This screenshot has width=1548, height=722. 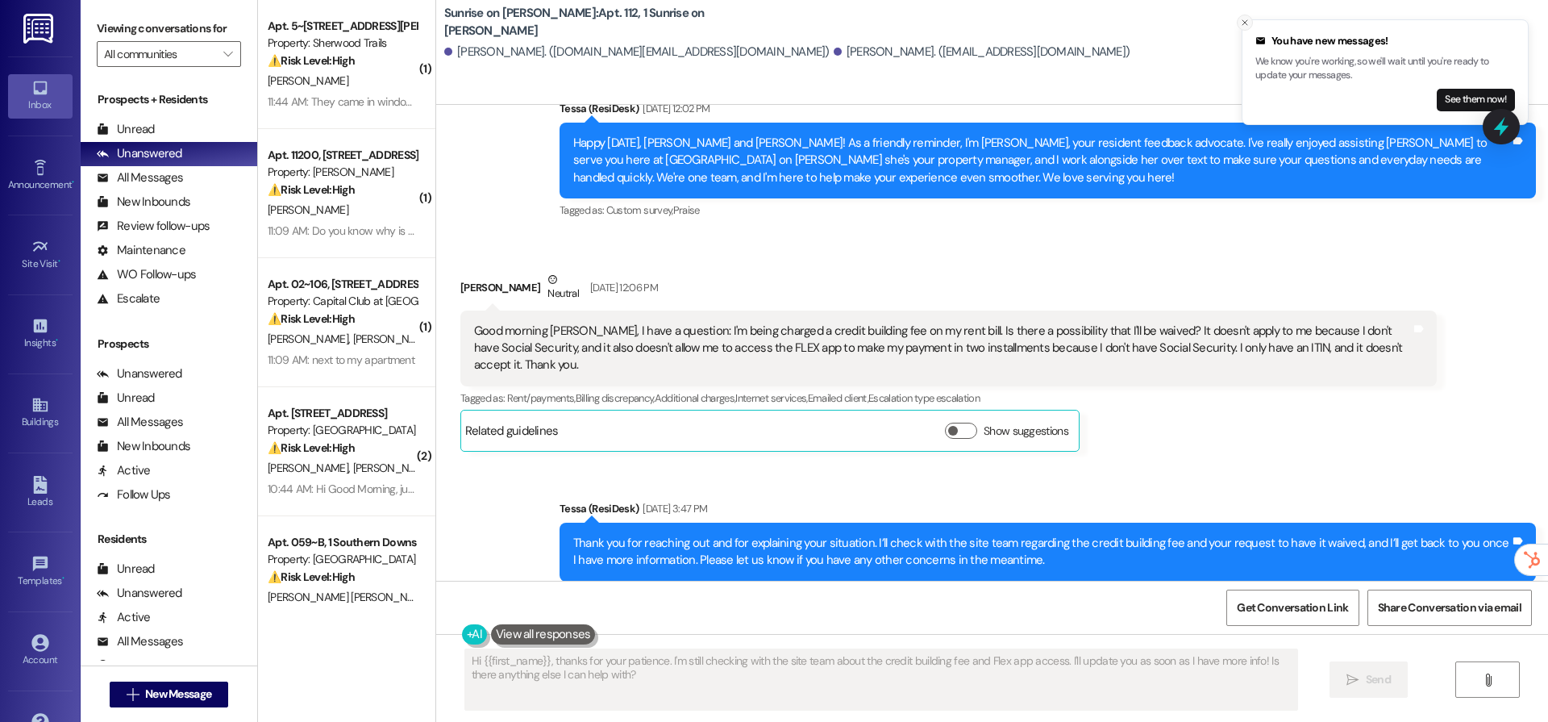 I want to click on div: Related guidelines, so click(x=512, y=434).